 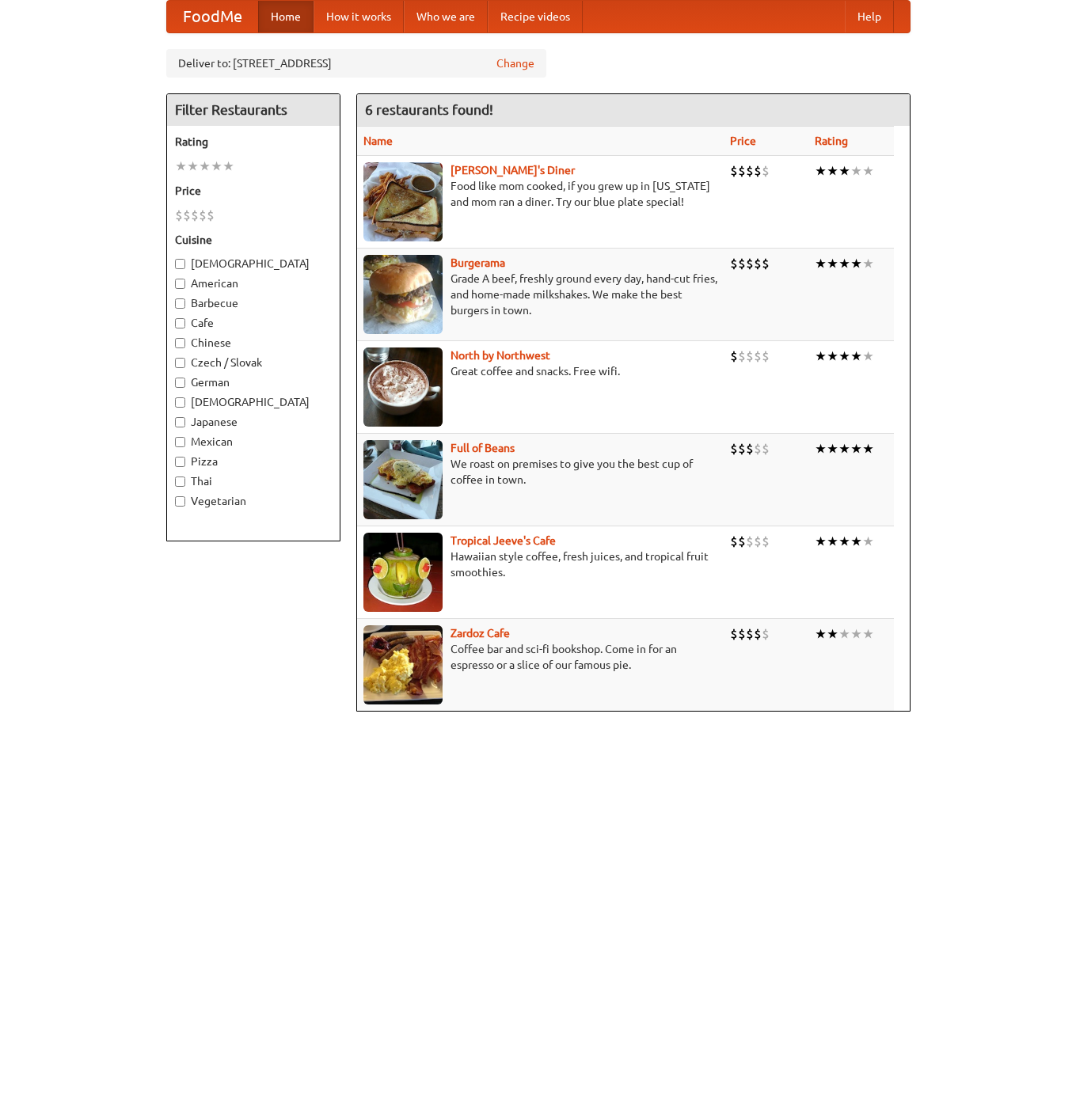 I want to click on img: jeeves.jpg, so click(x=403, y=572).